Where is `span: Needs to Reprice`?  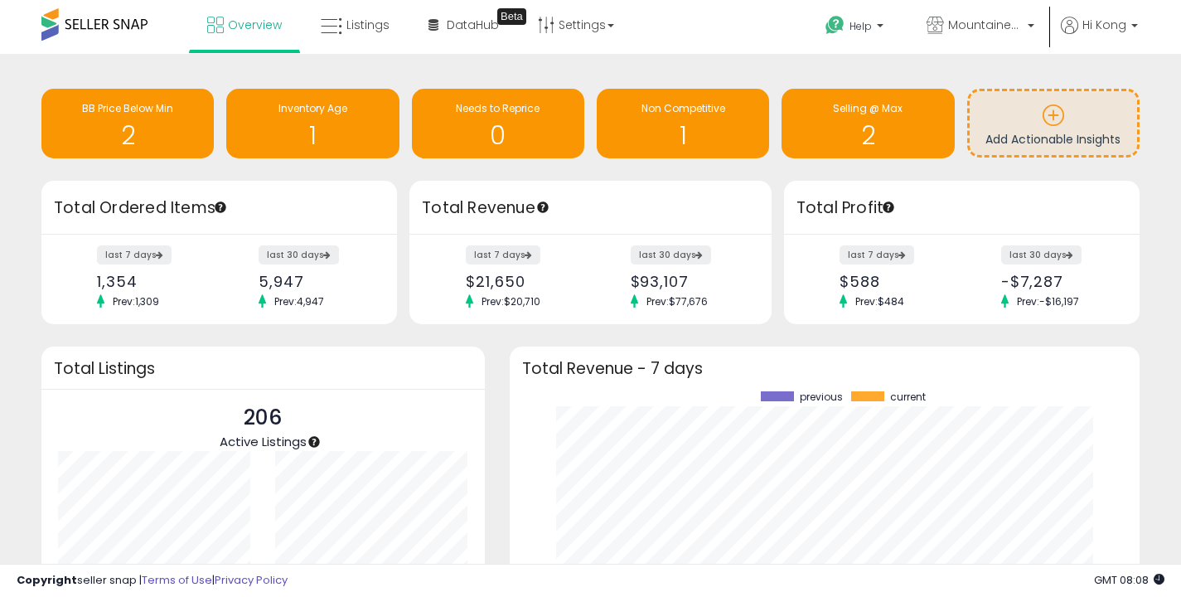
span: Needs to Reprice is located at coordinates (497, 108).